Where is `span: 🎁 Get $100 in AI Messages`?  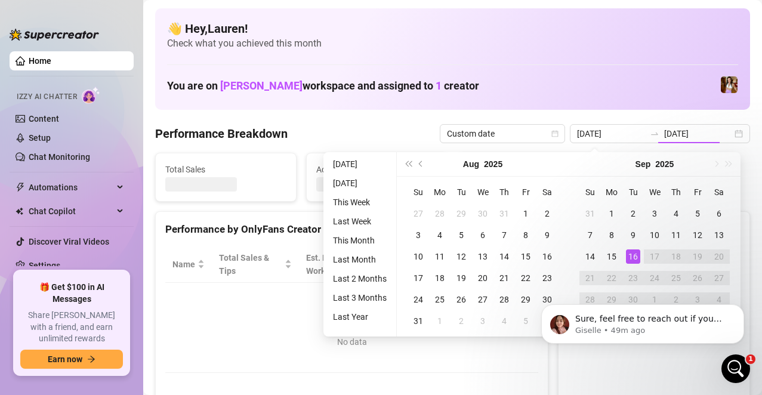 span: 🎁 Get $100 in AI Messages is located at coordinates (72, 293).